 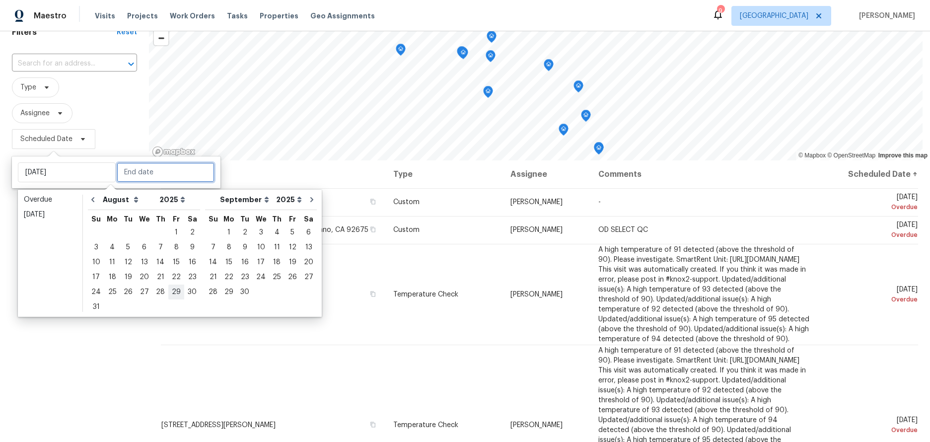 I want to click on div: 23, so click(x=192, y=277).